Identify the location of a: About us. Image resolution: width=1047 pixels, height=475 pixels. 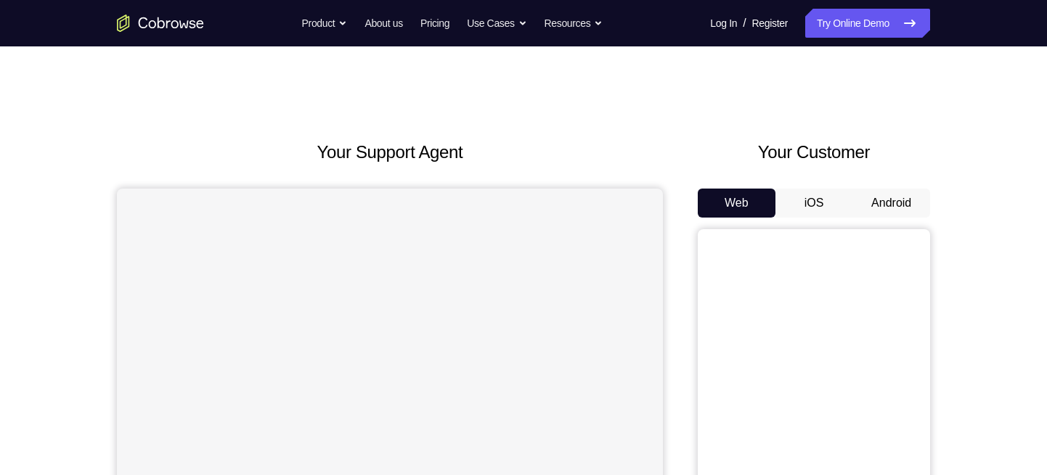
(383, 23).